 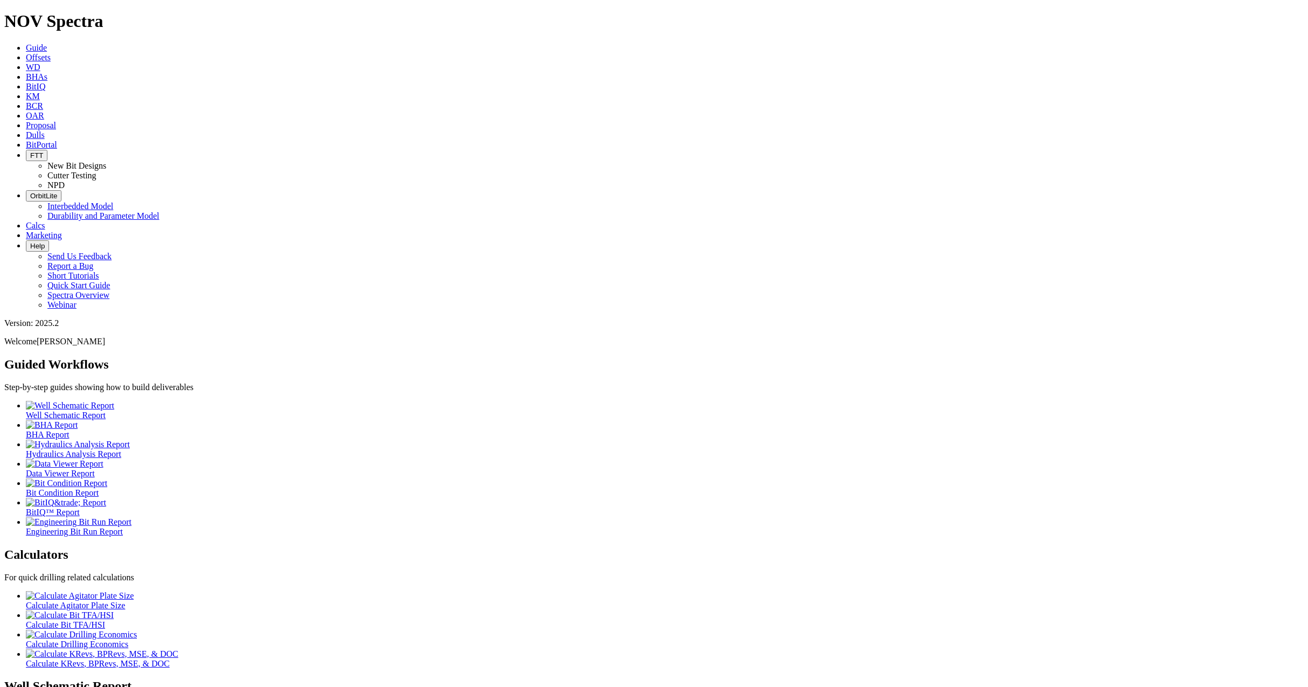 What do you see at coordinates (81, 635) in the screenshot?
I see `img: Calculate Drilling Economics` at bounding box center [81, 635].